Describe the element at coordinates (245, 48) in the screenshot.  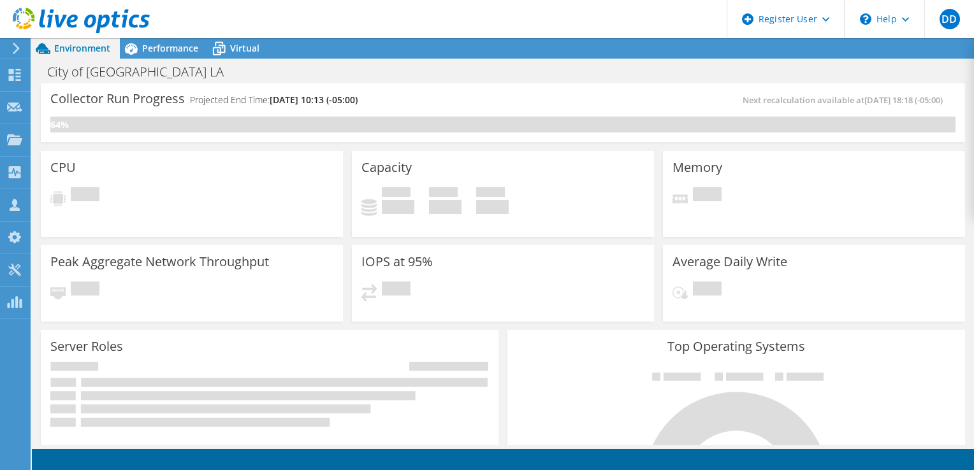
I see `span: Virtual` at that location.